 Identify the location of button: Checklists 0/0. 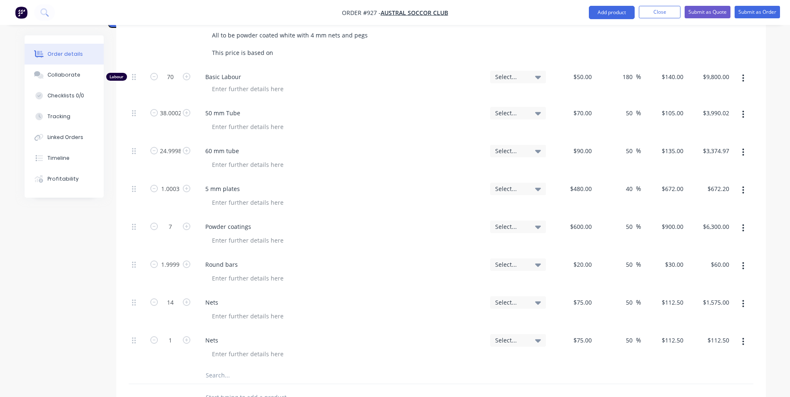
(64, 96).